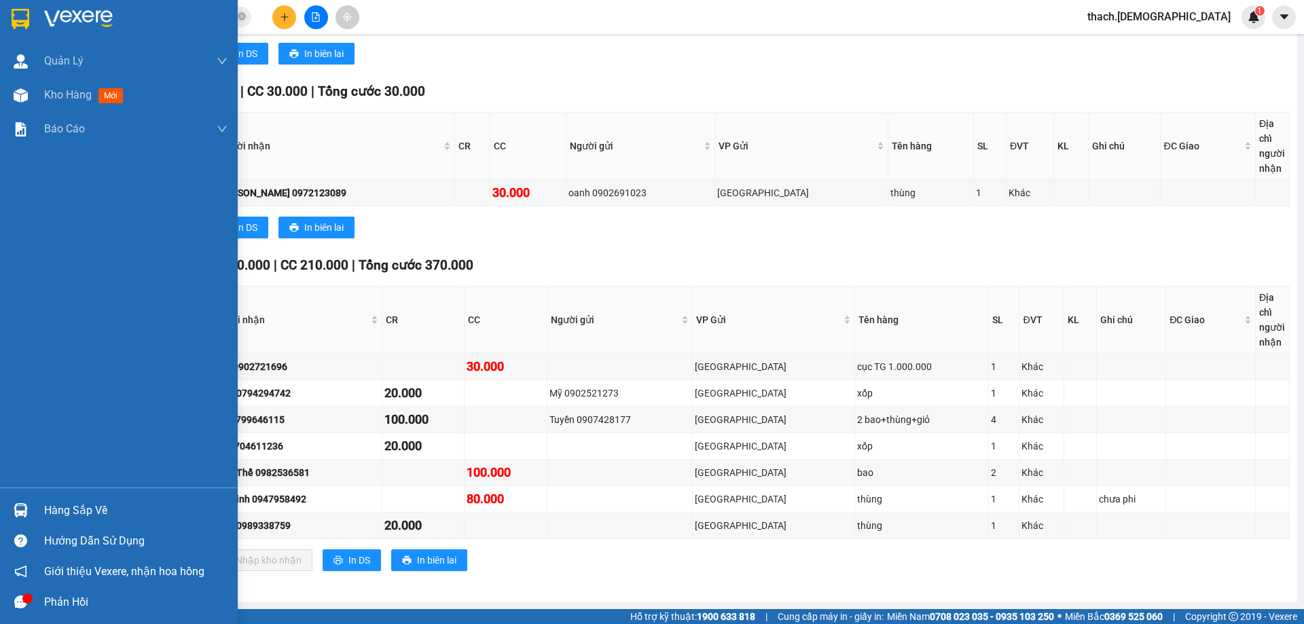 The image size is (1304, 624). What do you see at coordinates (1004, 473) in the screenshot?
I see `div: 2` at bounding box center [1004, 473].